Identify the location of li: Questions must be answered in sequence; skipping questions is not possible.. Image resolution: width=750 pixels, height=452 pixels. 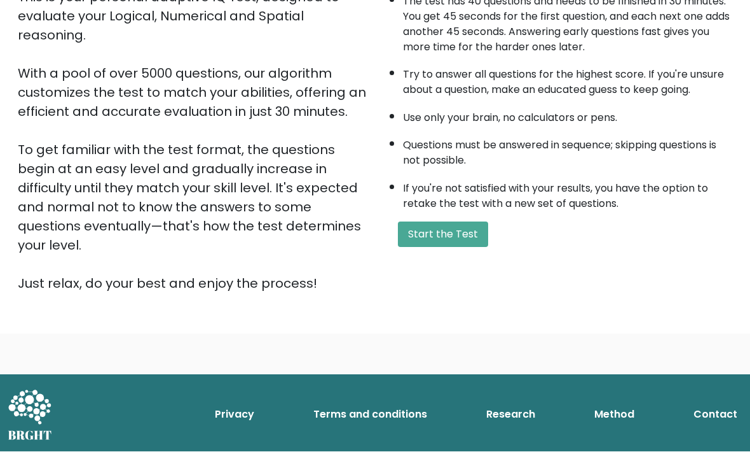
(568, 150).